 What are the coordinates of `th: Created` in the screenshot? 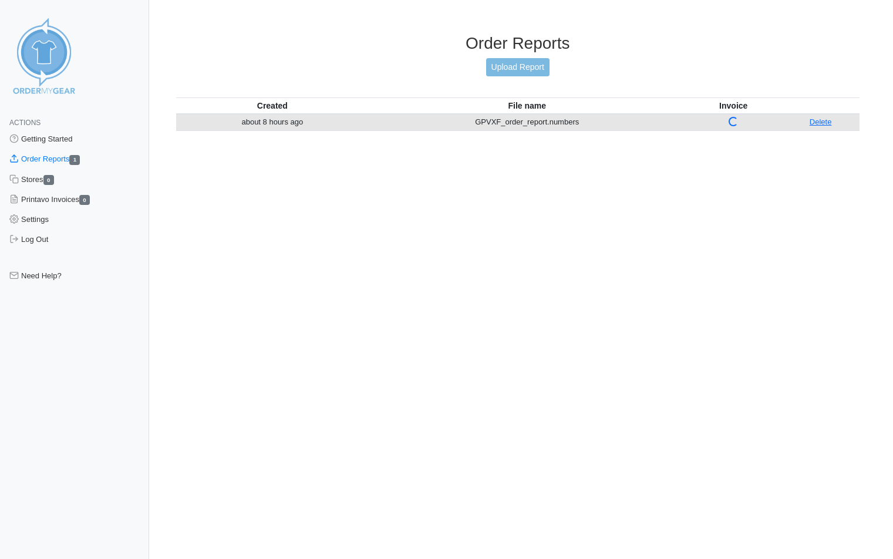 It's located at (272, 106).